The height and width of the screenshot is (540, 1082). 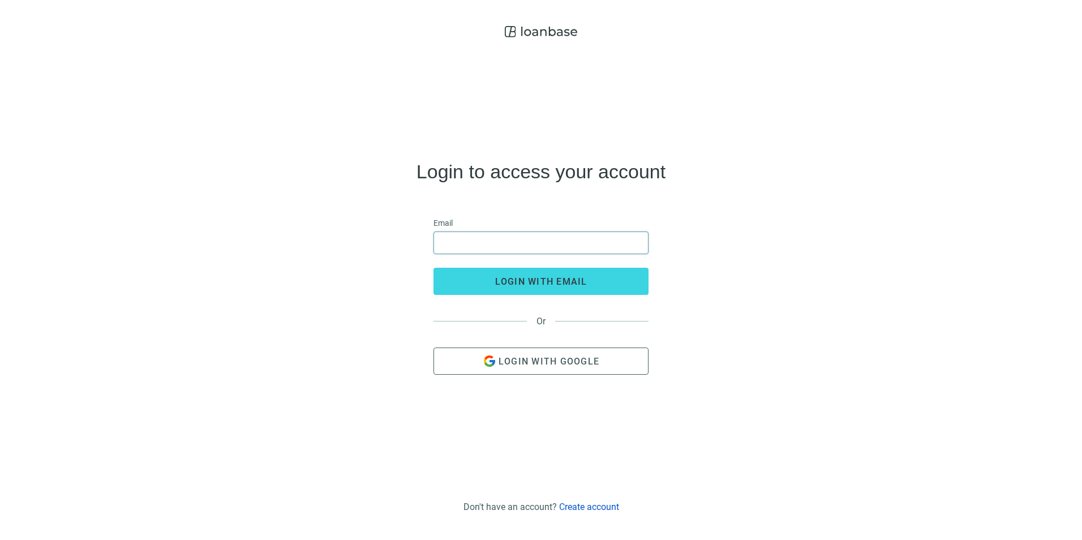 What do you see at coordinates (541, 321) in the screenshot?
I see `span: Or` at bounding box center [541, 321].